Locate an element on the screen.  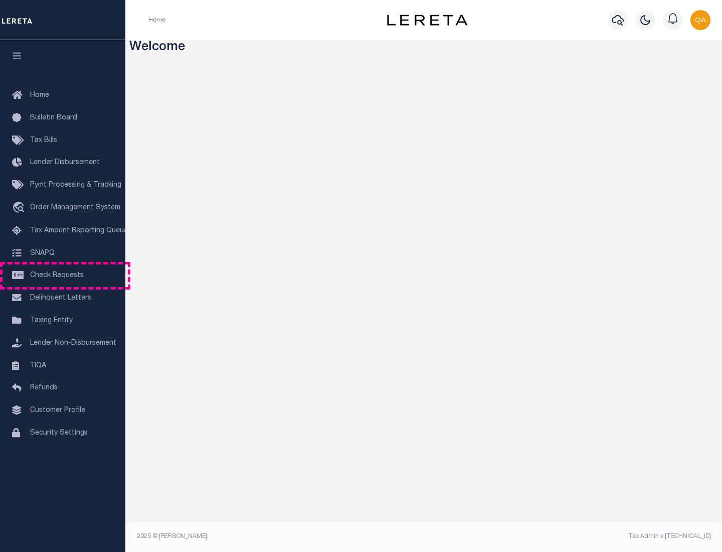
img: logo-dark.svg is located at coordinates (427, 20).